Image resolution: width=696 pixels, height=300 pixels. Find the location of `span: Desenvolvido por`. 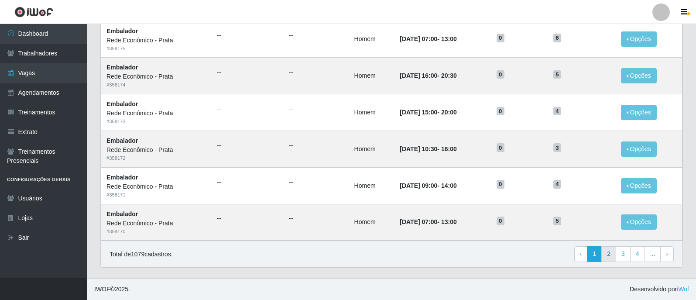

span: Desenvolvido por is located at coordinates (659, 289).